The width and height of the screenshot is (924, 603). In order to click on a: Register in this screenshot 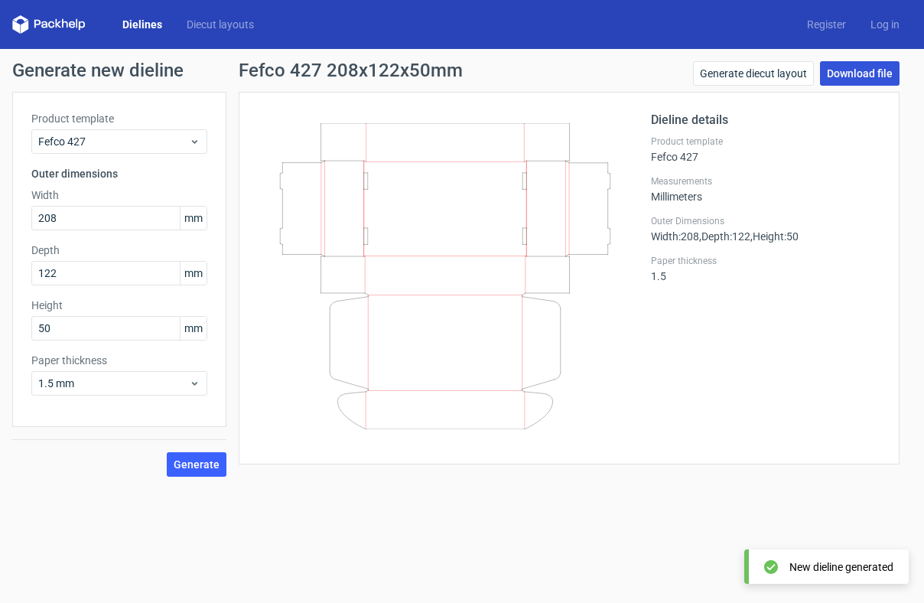, I will do `click(827, 24)`.